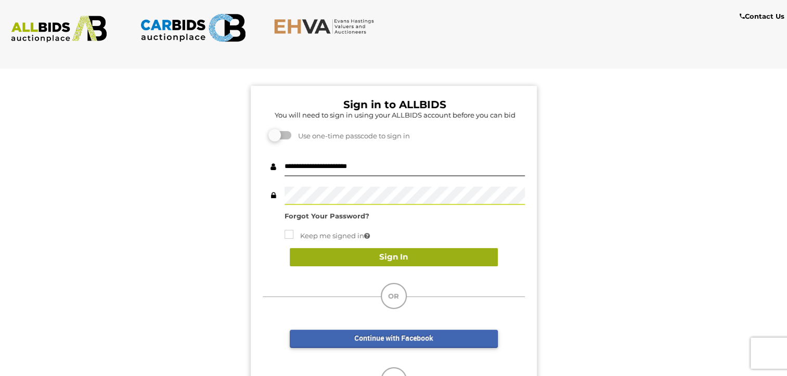  Describe the element at coordinates (762, 16) in the screenshot. I see `b: Contact Us` at that location.